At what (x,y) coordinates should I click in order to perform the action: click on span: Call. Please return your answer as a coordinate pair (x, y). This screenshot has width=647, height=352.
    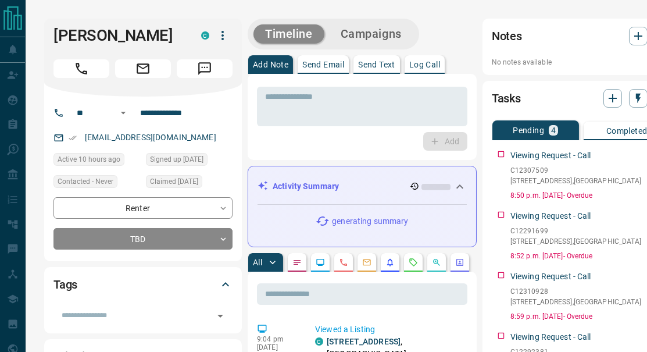
    Looking at the image, I should click on (81, 69).